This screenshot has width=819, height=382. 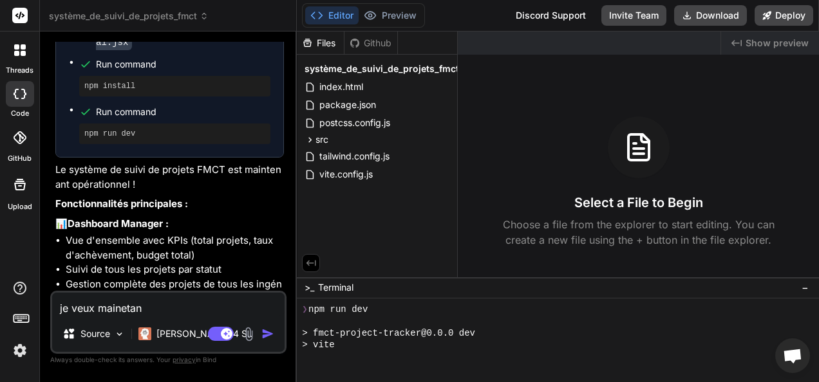 I want to click on span: vite.config.js, so click(x=346, y=174).